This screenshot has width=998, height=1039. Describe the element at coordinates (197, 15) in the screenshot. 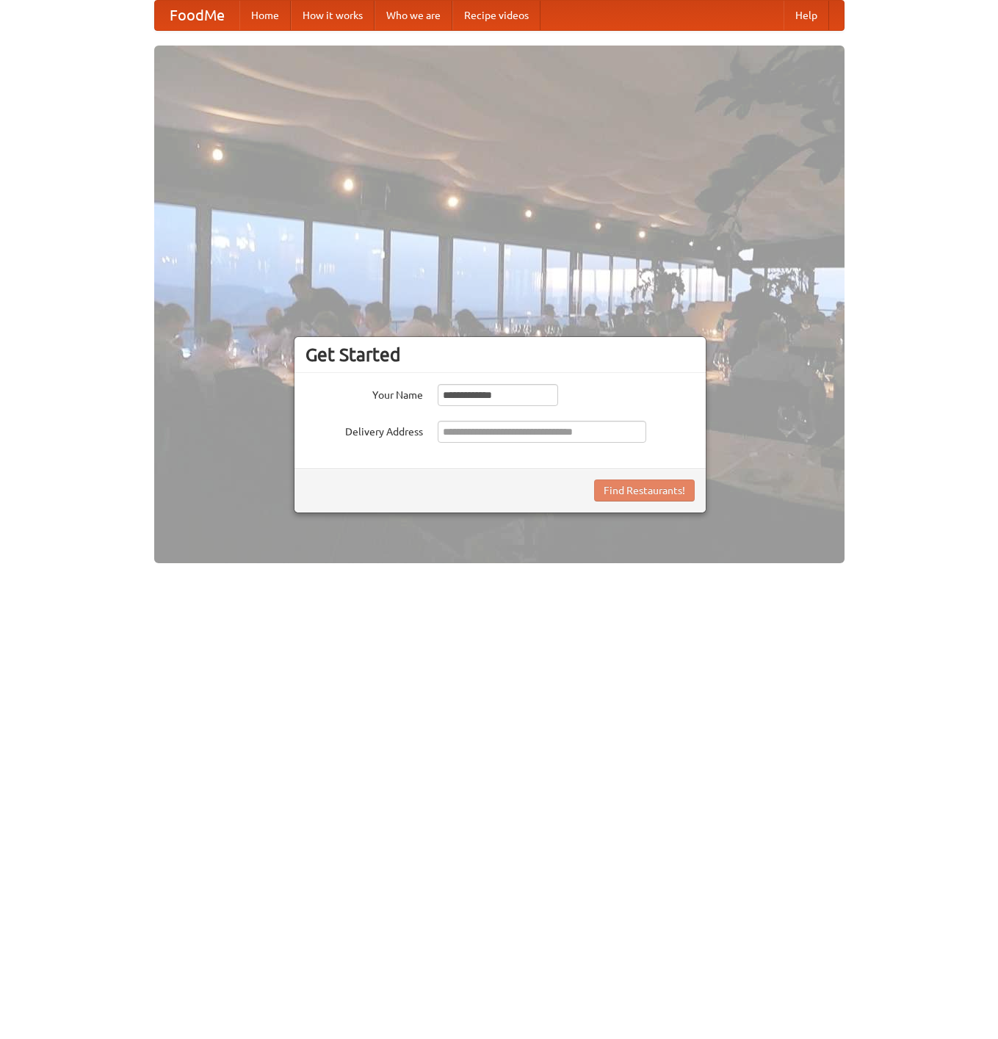

I see `a: FoodMe` at that location.